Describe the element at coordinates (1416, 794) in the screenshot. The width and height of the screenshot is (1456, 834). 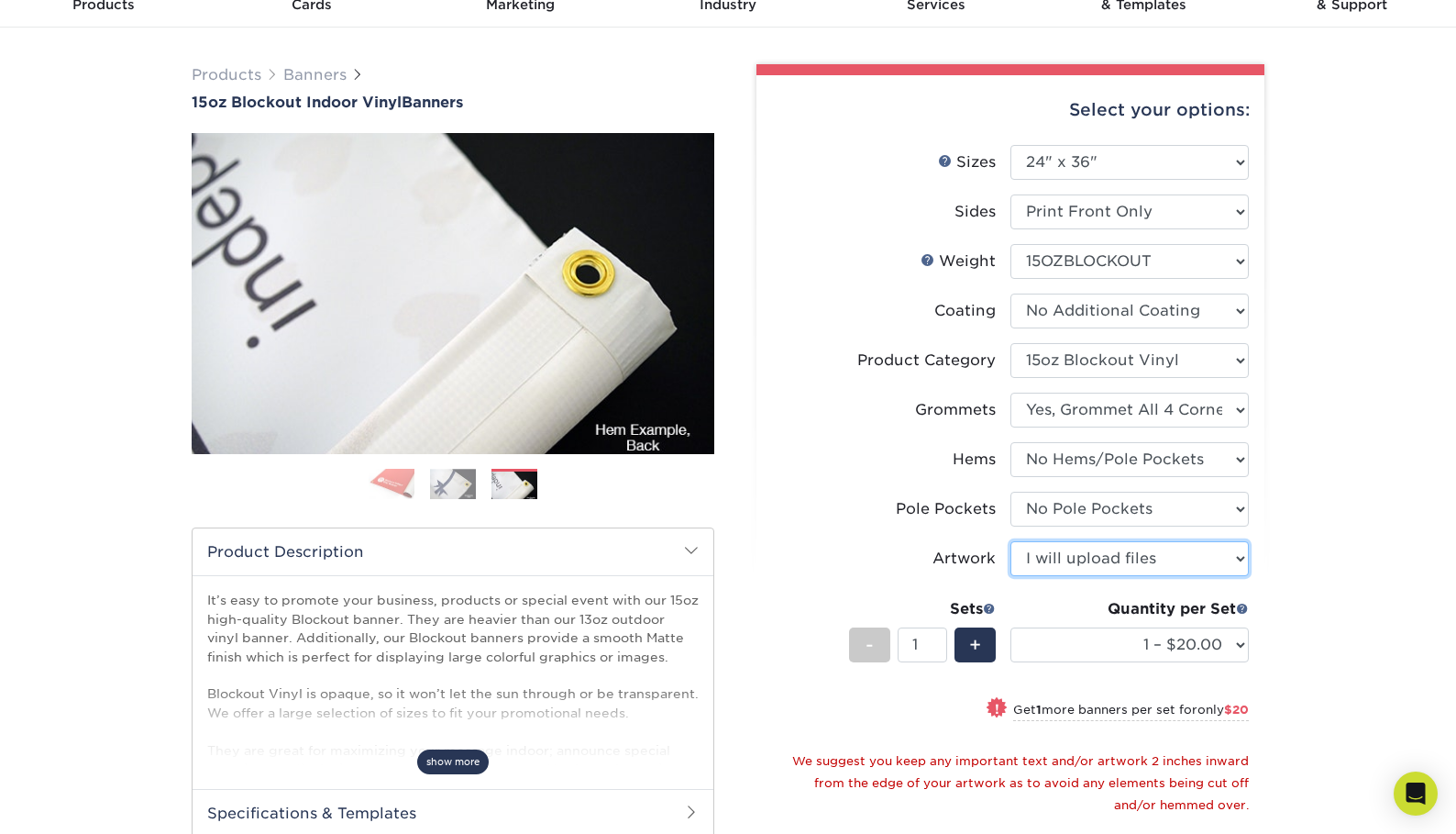
I see `div: Open Intercom Messenger` at that location.